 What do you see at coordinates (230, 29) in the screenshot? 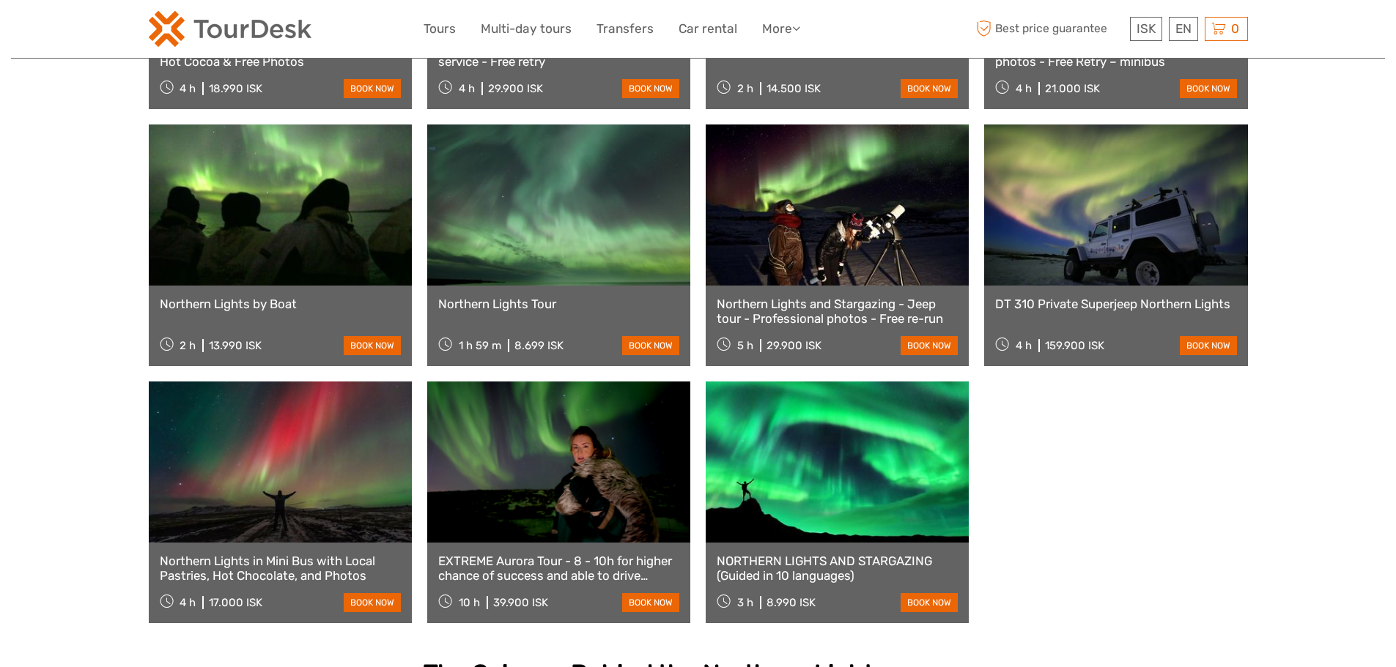
I see `img: 120-15d4194f-c635-41b9-a512-a3cb382bfb57_logo_small.png` at bounding box center [230, 29].